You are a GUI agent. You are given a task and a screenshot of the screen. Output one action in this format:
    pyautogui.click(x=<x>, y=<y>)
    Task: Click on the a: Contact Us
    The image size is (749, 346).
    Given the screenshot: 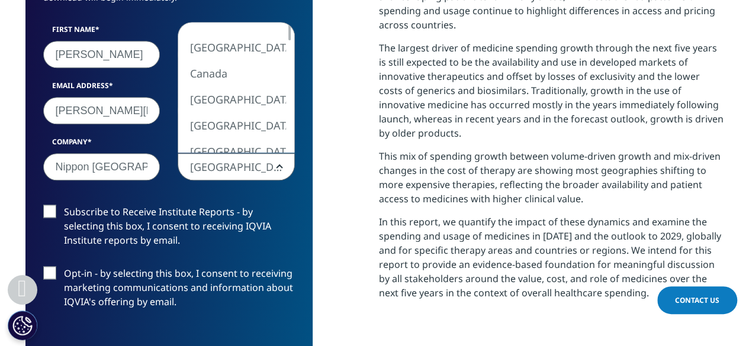 What is the action you would take?
    pyautogui.click(x=697, y=300)
    